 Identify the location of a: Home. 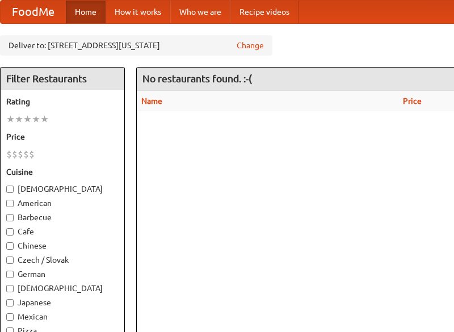
(86, 12).